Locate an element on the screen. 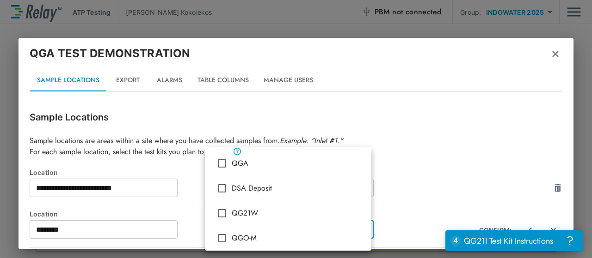 The height and width of the screenshot is (258, 592). span: QGO-M is located at coordinates (298, 239).